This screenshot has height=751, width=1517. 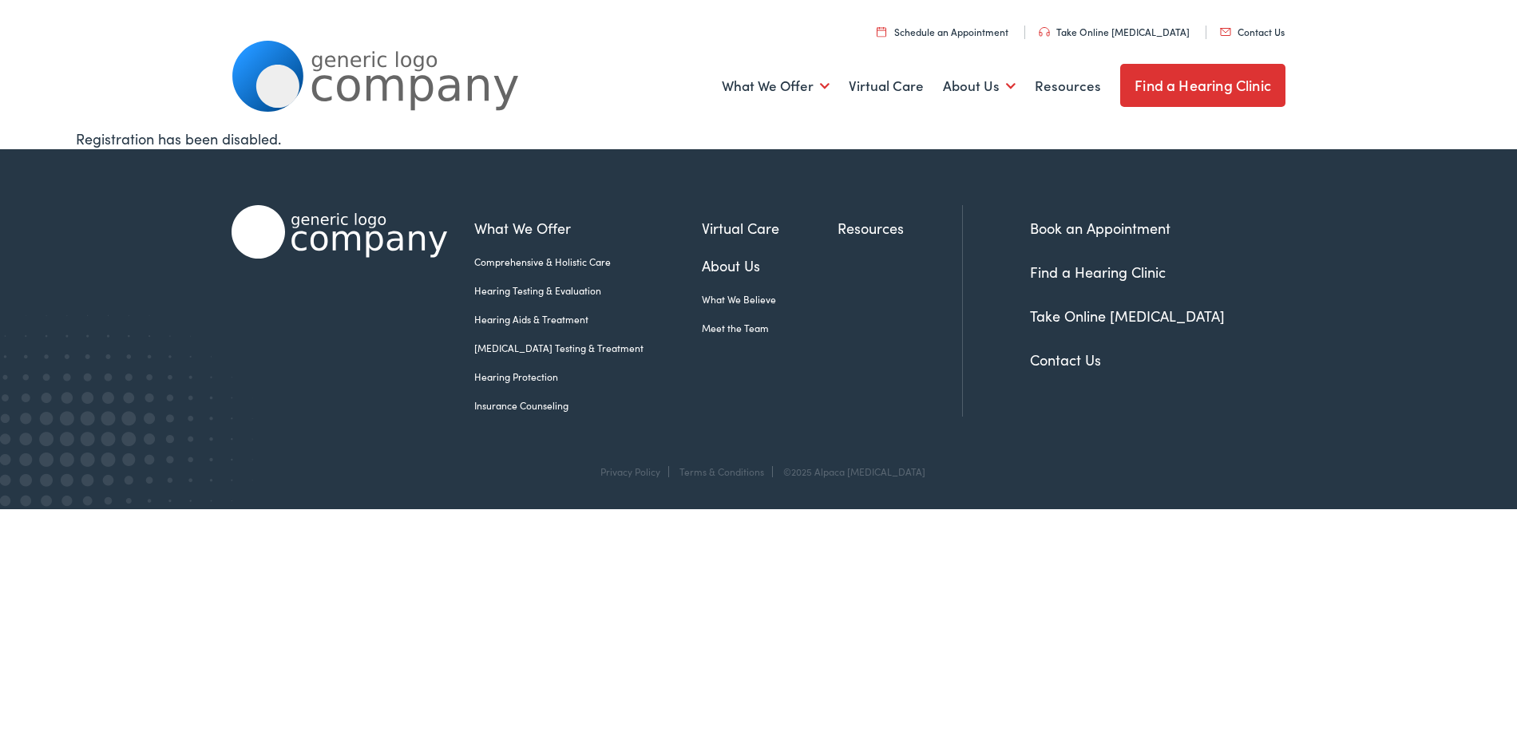 I want to click on a: Book an Appointment, so click(x=1100, y=227).